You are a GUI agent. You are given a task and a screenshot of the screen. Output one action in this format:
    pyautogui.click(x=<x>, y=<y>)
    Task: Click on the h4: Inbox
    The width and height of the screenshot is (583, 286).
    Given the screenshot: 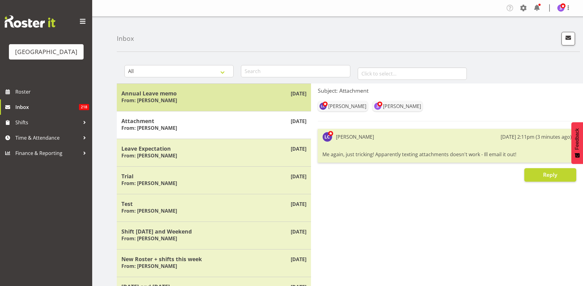 What is the action you would take?
    pyautogui.click(x=125, y=38)
    